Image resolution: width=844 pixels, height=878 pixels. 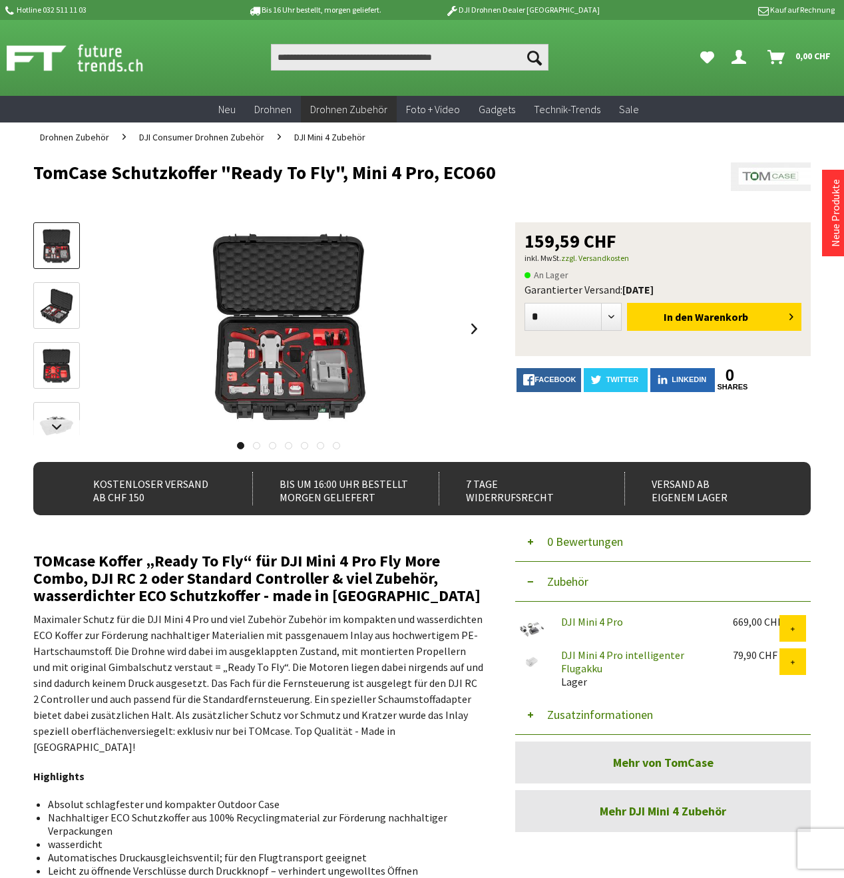 What do you see at coordinates (532, 628) in the screenshot?
I see `img: DJI Mini 4 Pro` at bounding box center [532, 628].